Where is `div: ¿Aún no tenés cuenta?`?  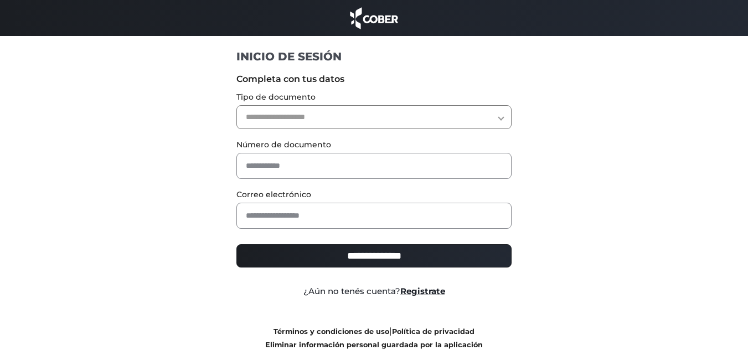 div: ¿Aún no tenés cuenta? is located at coordinates (374, 291).